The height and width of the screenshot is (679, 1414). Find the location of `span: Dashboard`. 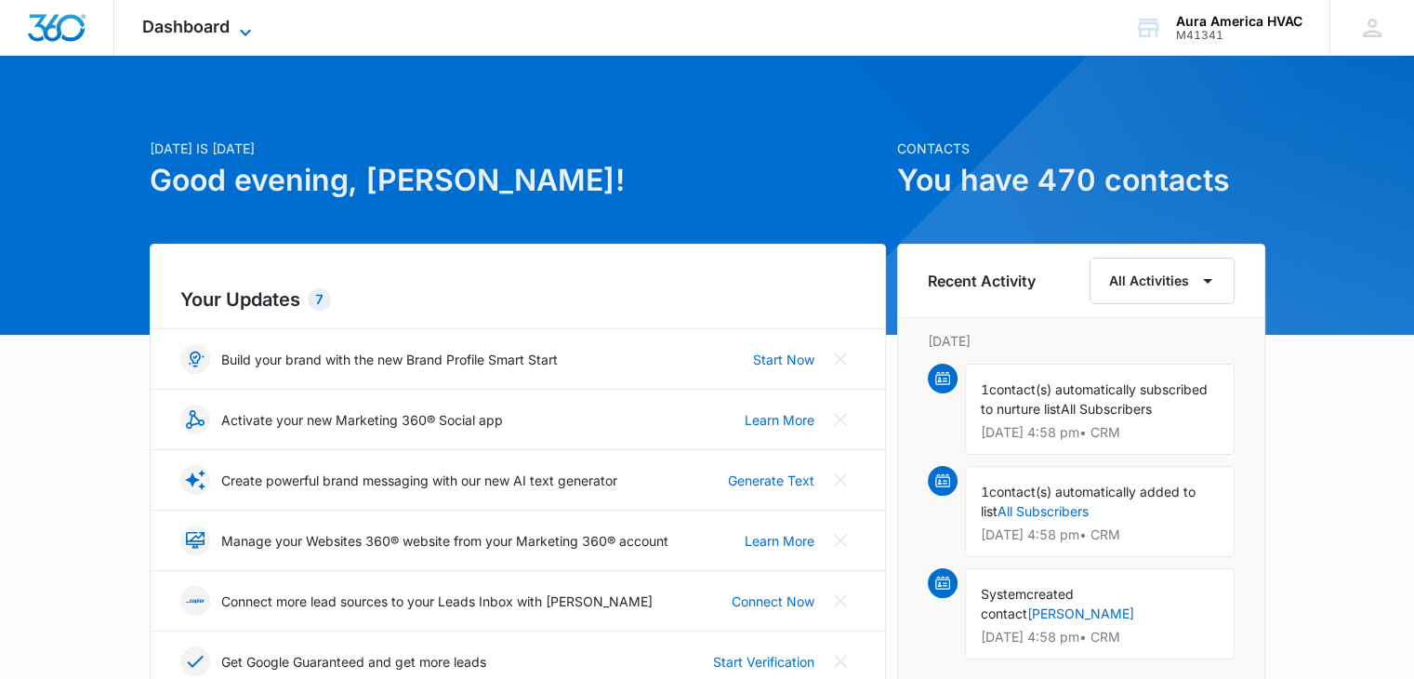

span: Dashboard is located at coordinates (186, 26).